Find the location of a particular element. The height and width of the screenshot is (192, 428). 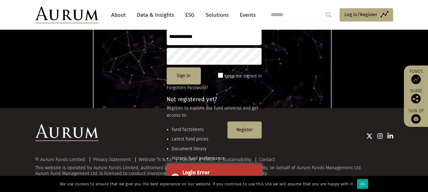

input: Submit is located at coordinates (329, 15).